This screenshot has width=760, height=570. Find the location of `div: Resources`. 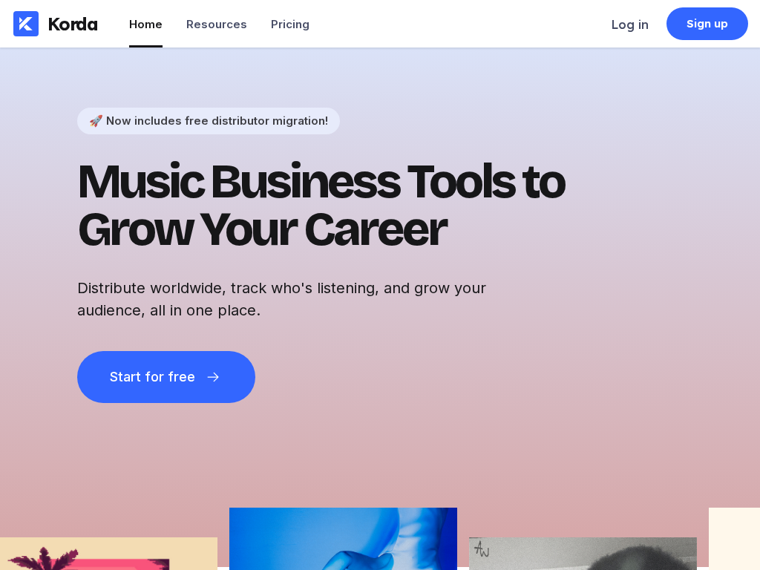

div: Resources is located at coordinates (217, 24).